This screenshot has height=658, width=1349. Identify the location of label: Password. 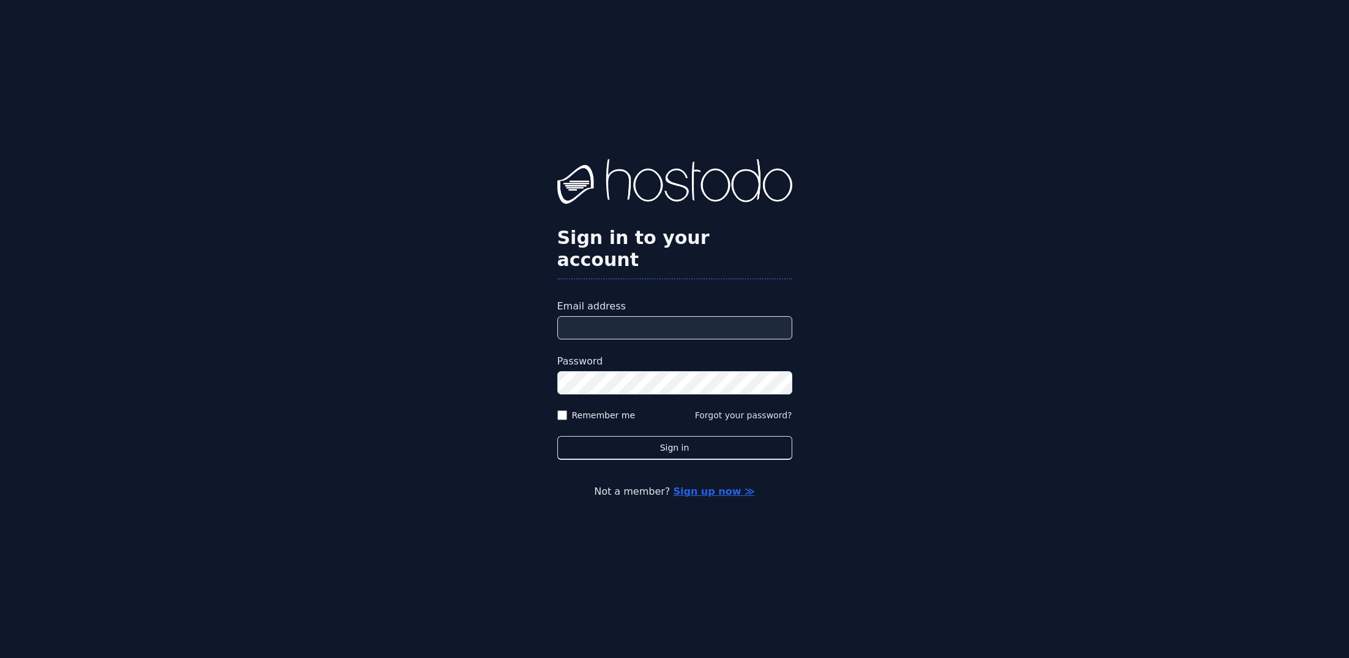
(675, 362).